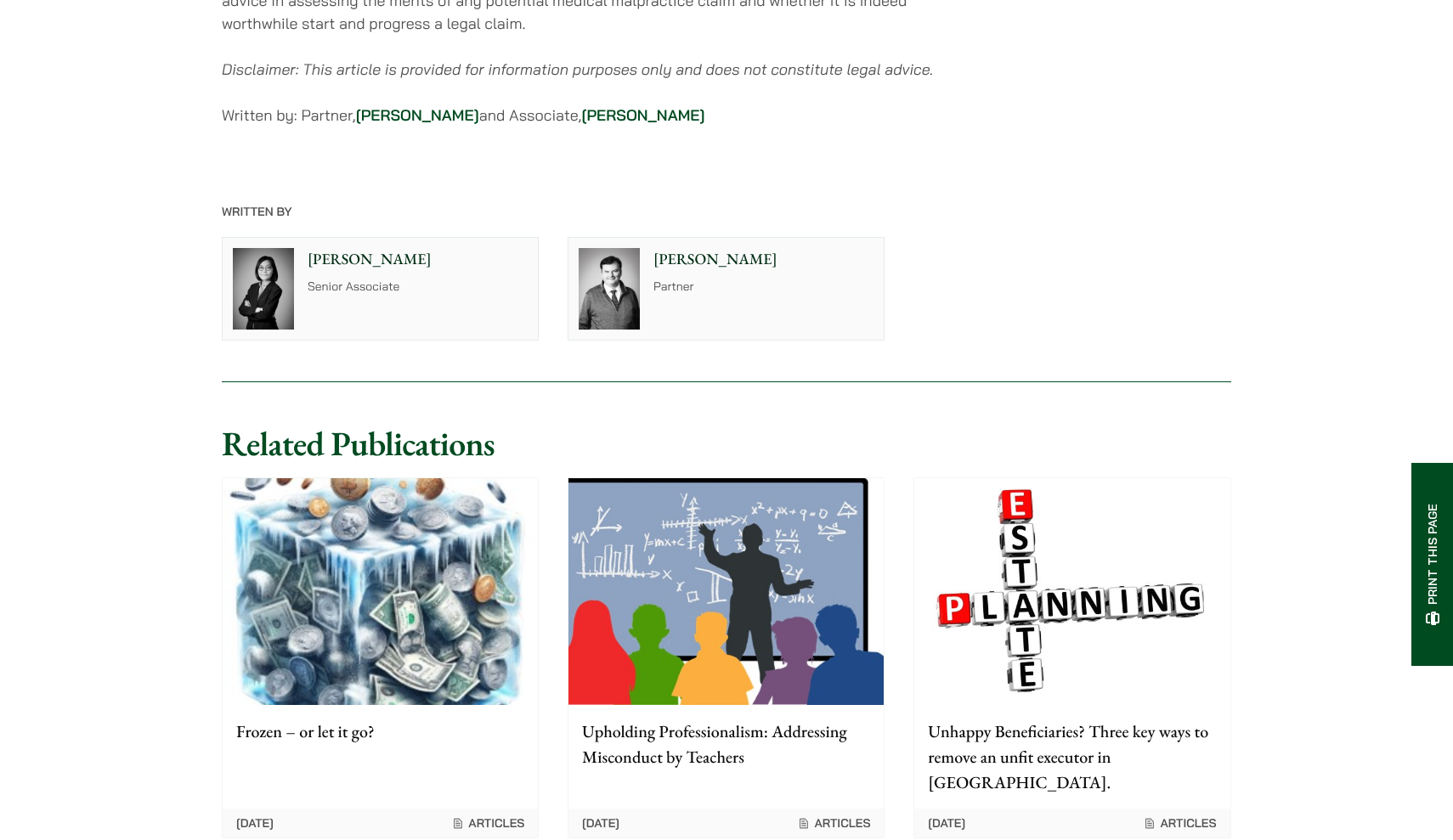 The image size is (1453, 840). I want to click on h2: Related Publications, so click(726, 444).